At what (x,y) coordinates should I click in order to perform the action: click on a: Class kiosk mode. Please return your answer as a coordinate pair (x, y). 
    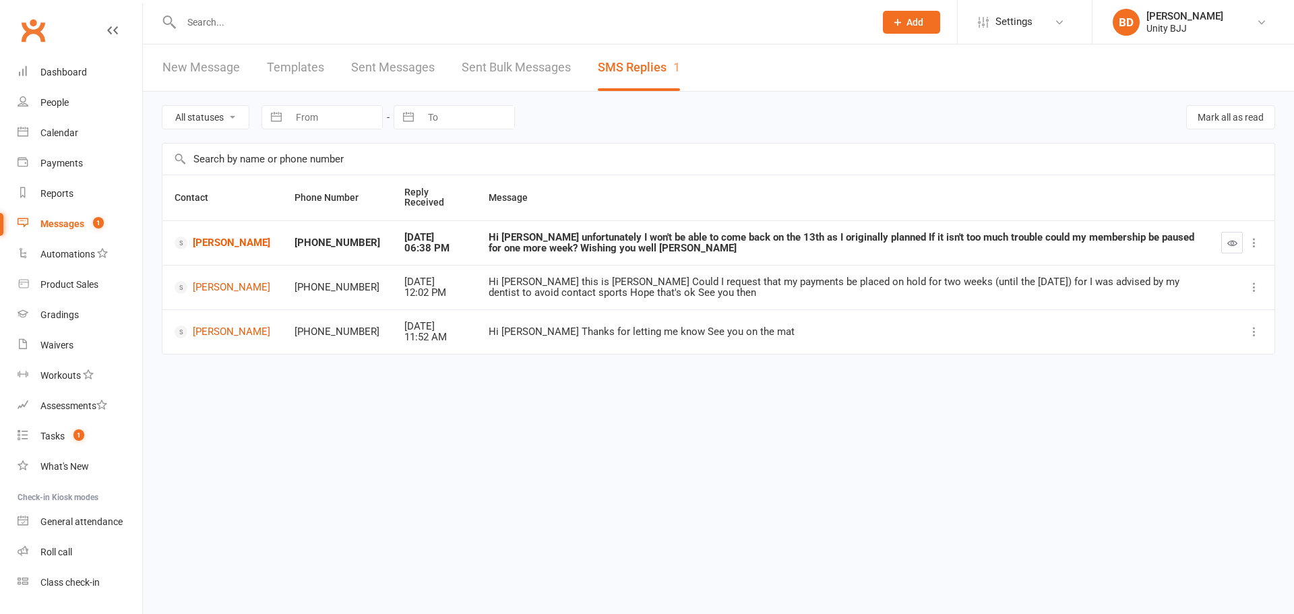
    Looking at the image, I should click on (80, 582).